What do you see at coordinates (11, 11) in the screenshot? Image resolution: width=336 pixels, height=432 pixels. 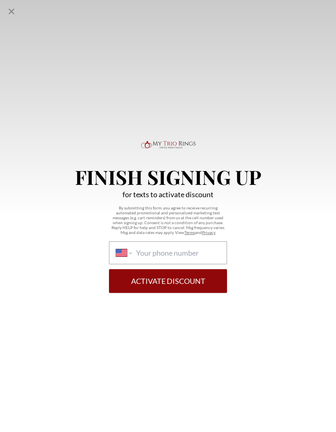 I see `div: Close popup` at bounding box center [11, 11].